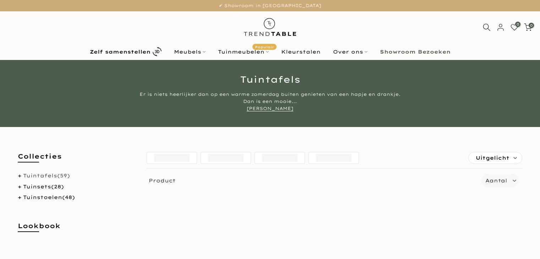  Describe the element at coordinates (49, 197) in the screenshot. I see `a: Tuinstoelen(48)` at that location.